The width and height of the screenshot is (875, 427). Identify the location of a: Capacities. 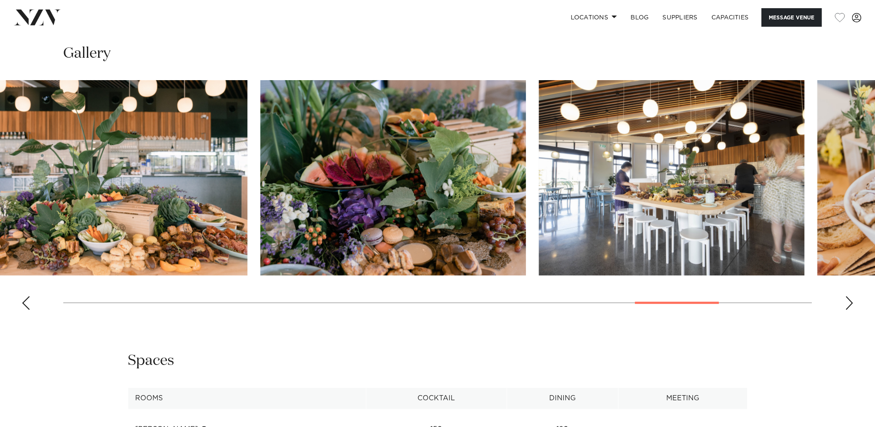
(730, 17).